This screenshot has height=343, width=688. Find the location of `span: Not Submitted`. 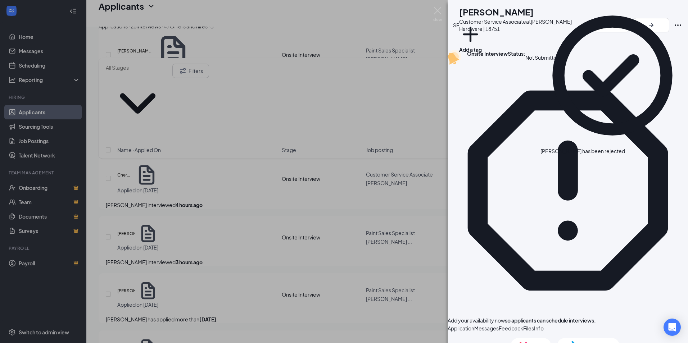

span: Not Submitted is located at coordinates (543, 58).